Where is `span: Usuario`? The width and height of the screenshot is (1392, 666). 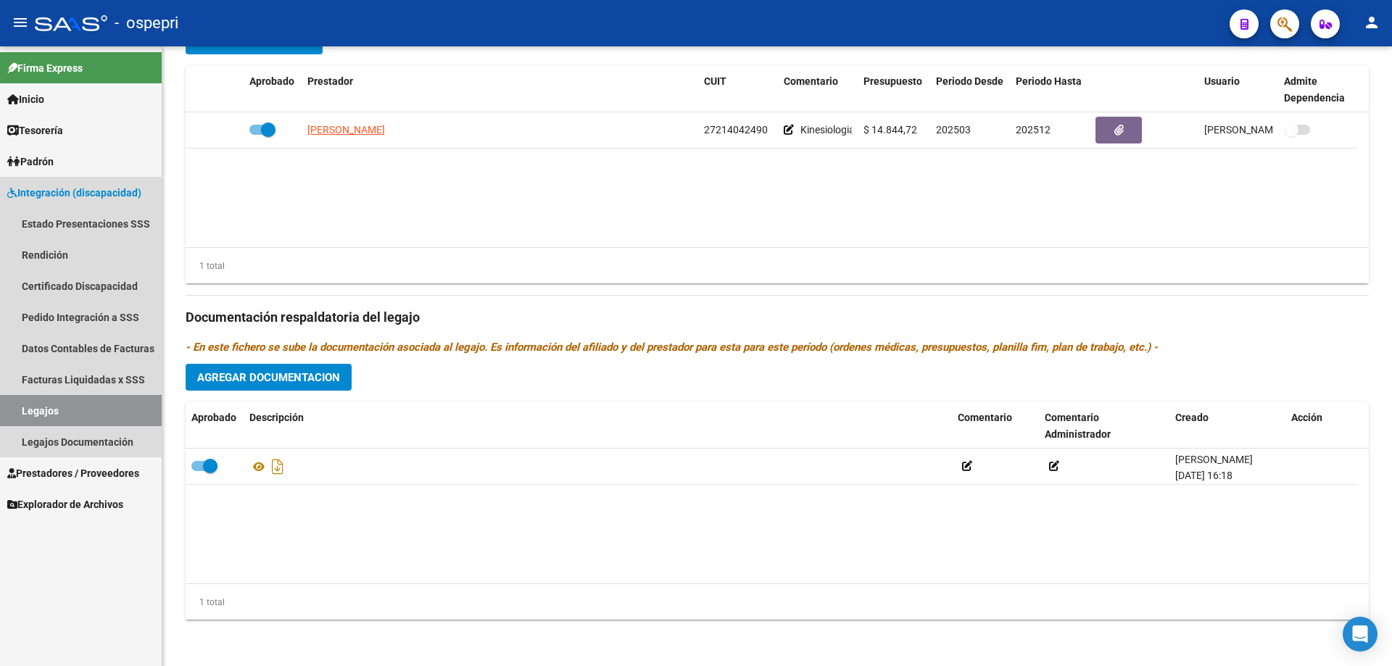
span: Usuario is located at coordinates (1221, 81).